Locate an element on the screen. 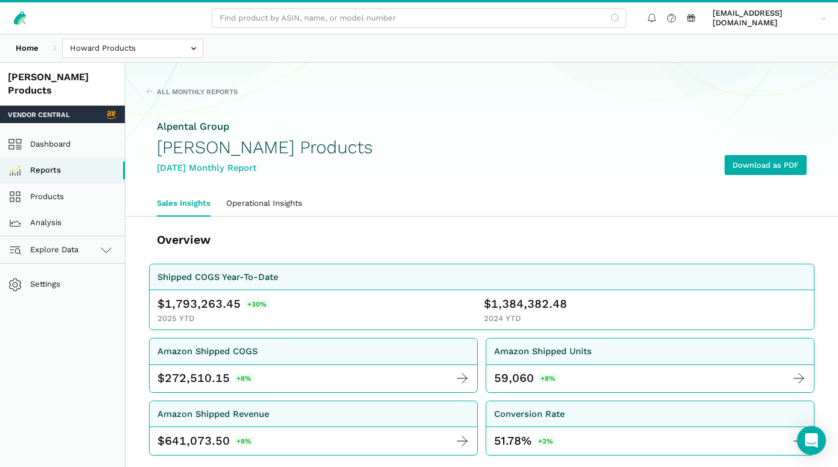 The height and width of the screenshot is (467, 838). div: Amazon Shipped COGS is located at coordinates (208, 351).